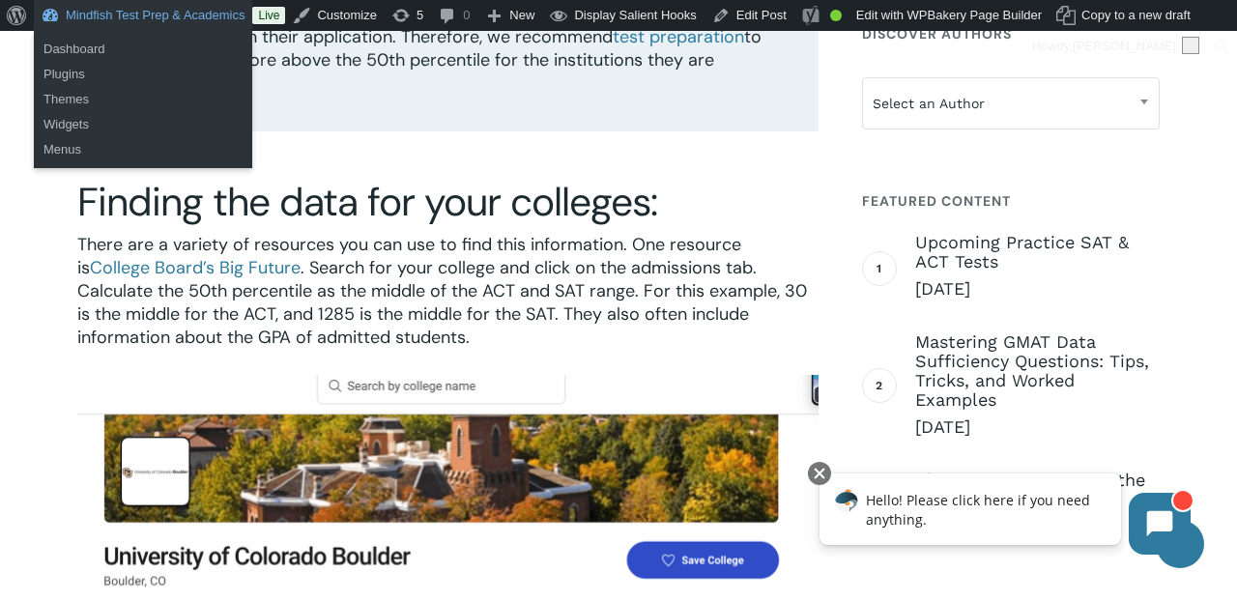 The width and height of the screenshot is (1237, 601). I want to click on div: Good, so click(836, 15).